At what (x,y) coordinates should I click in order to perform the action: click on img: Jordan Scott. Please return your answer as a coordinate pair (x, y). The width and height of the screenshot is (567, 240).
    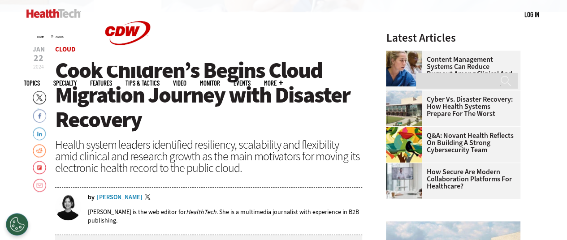
    Looking at the image, I should click on (68, 207).